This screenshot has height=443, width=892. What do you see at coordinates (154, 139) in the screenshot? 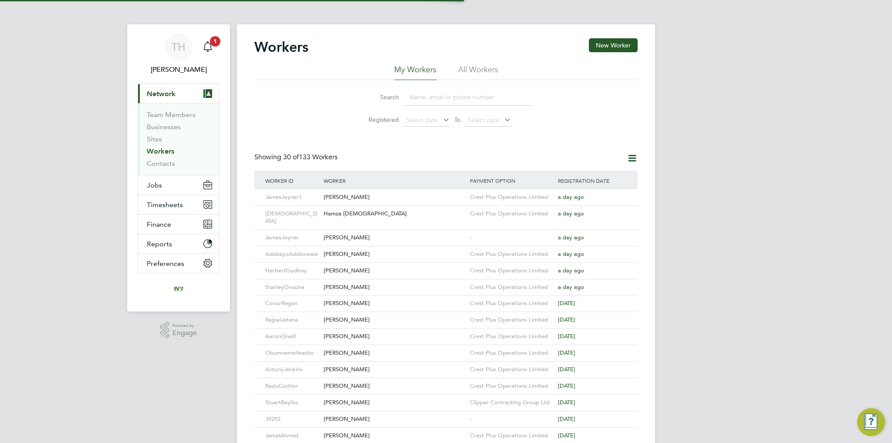
I see `a: Sites` at bounding box center [154, 139].